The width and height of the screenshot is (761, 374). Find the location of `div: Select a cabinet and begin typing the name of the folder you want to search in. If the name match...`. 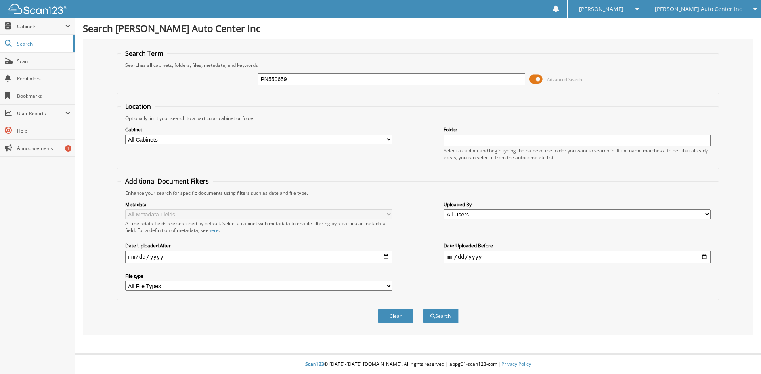

div: Select a cabinet and begin typing the name of the folder you want to search in. If the name match... is located at coordinates (577, 154).